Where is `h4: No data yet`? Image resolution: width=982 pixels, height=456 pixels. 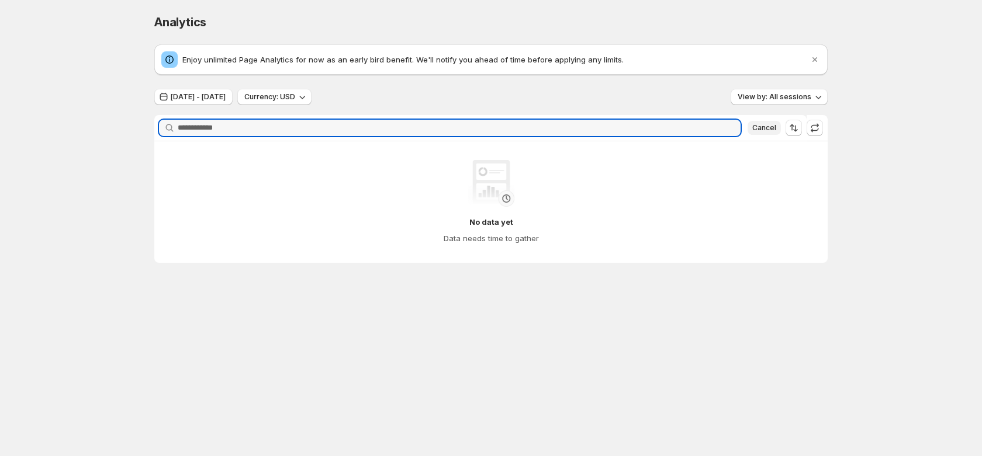 h4: No data yet is located at coordinates (491, 222).